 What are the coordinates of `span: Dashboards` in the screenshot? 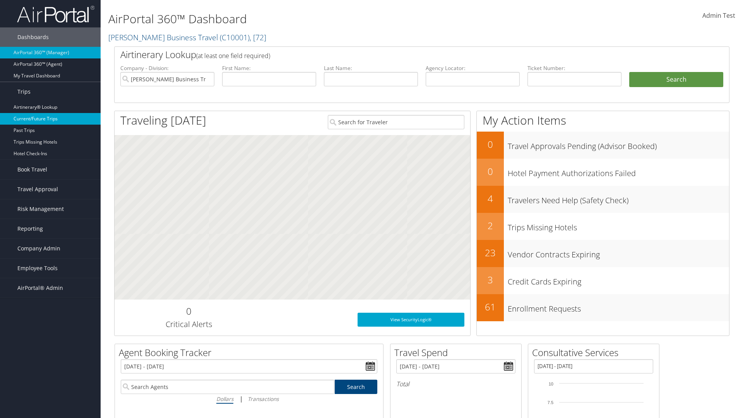 It's located at (33, 37).